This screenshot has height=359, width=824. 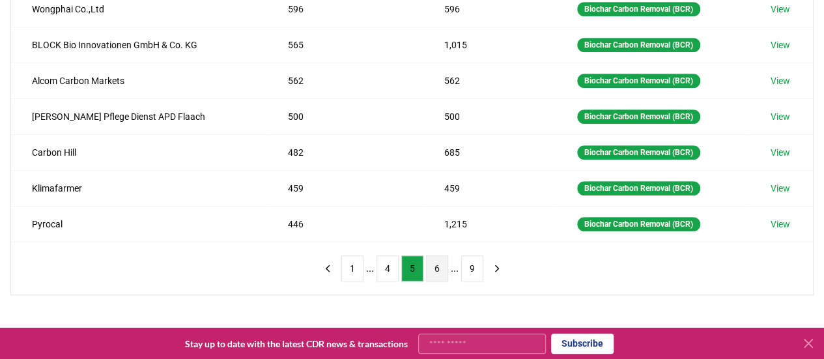 What do you see at coordinates (387, 268) in the screenshot?
I see `button: 4` at bounding box center [387, 268].